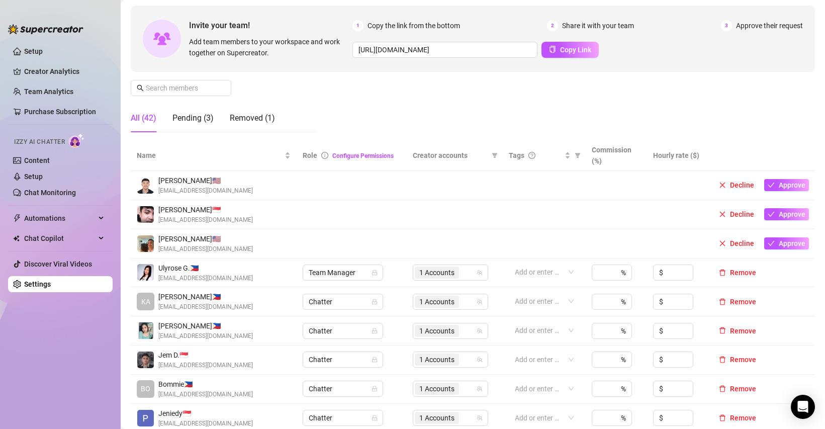 The height and width of the screenshot is (429, 825). I want to click on span: 2, so click(553, 26).